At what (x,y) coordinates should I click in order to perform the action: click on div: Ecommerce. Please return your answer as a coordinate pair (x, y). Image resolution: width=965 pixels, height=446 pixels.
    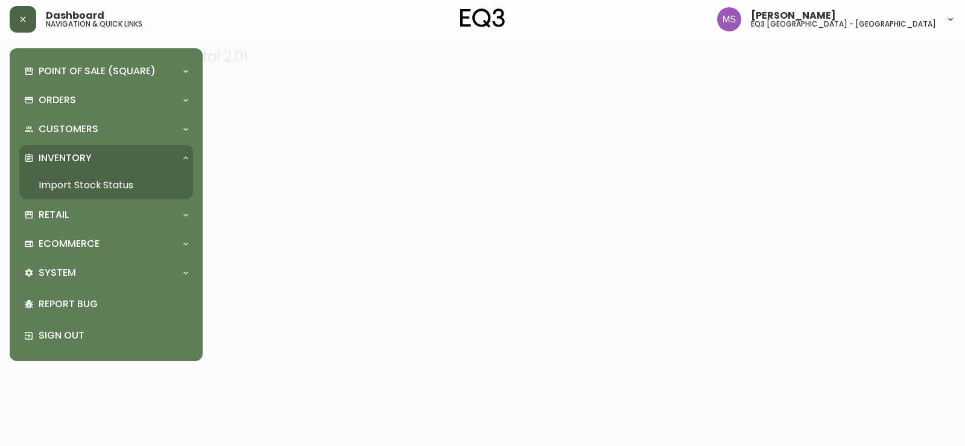
    Looking at the image, I should click on (106, 244).